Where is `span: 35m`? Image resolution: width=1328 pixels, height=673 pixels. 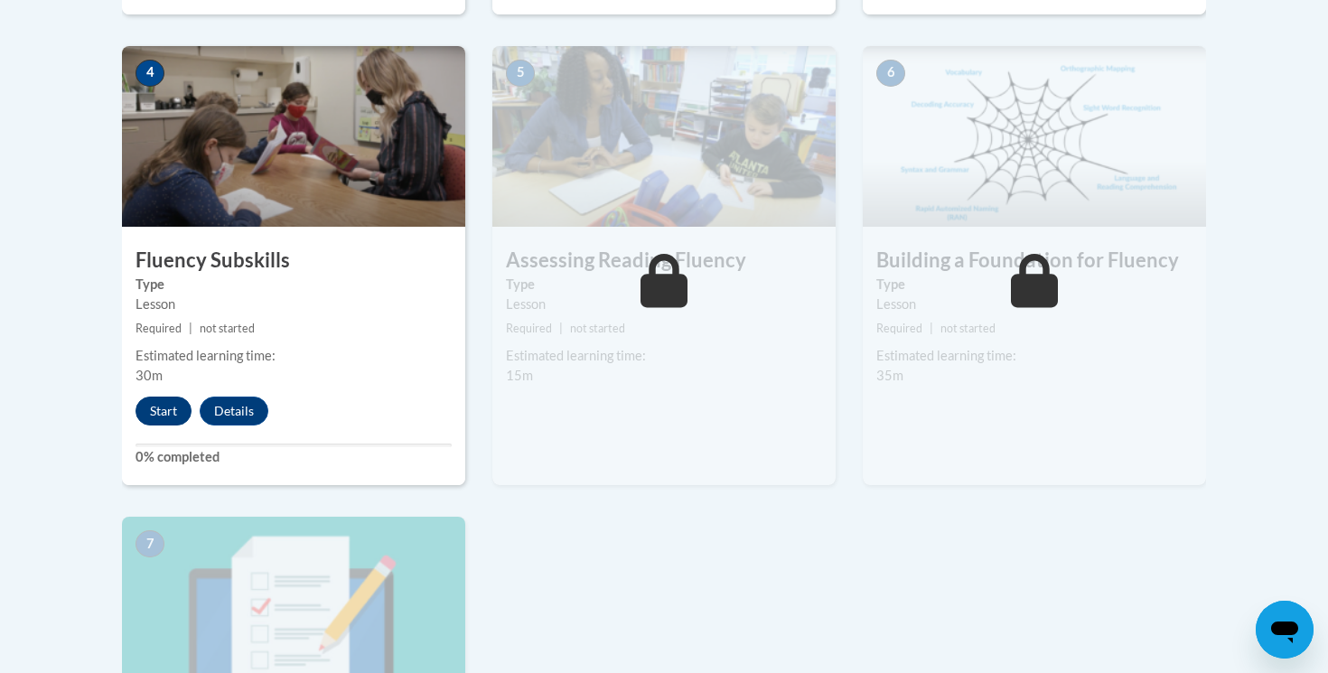
span: 35m is located at coordinates (890, 375).